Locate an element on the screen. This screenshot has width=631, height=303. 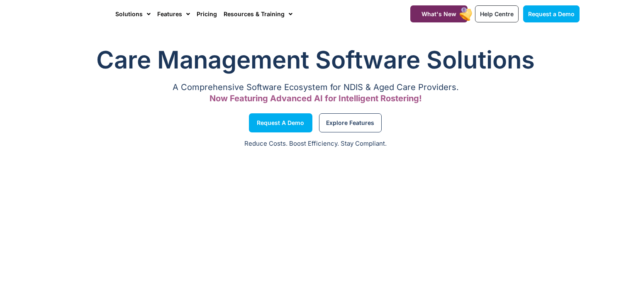
img: CareMaster Logo is located at coordinates (79, 14).